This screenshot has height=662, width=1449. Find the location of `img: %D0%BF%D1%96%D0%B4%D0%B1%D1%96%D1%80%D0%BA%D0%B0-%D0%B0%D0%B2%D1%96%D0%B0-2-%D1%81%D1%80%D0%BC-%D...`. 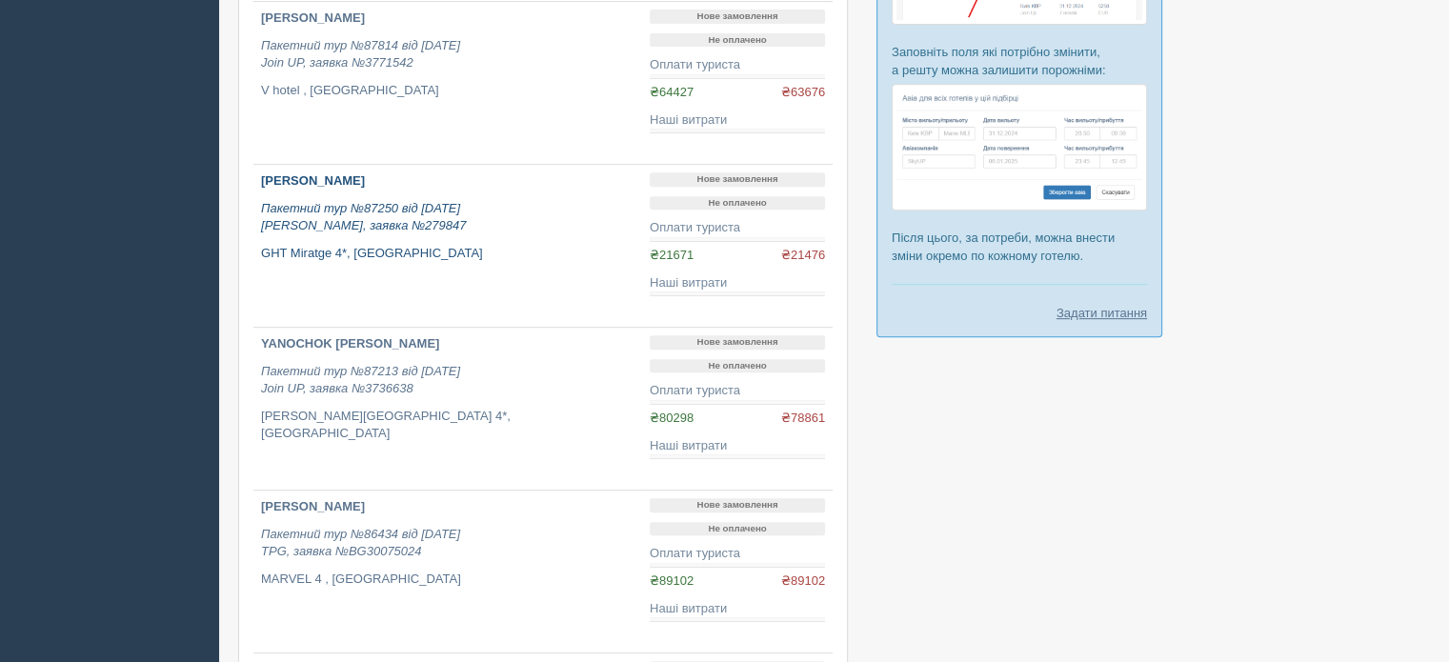

img: %D0%BF%D1%96%D0%B4%D0%B1%D1%96%D1%80%D0%BA%D0%B0-%D0%B0%D0%B2%D1%96%D0%B0-2-%D1%81%D1%80%D0%BC-%D... is located at coordinates (1019, 147).